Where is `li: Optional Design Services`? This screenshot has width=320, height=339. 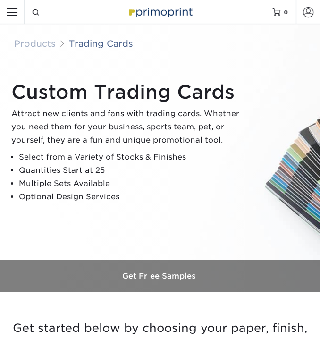 li: Optional Design Services is located at coordinates (133, 197).